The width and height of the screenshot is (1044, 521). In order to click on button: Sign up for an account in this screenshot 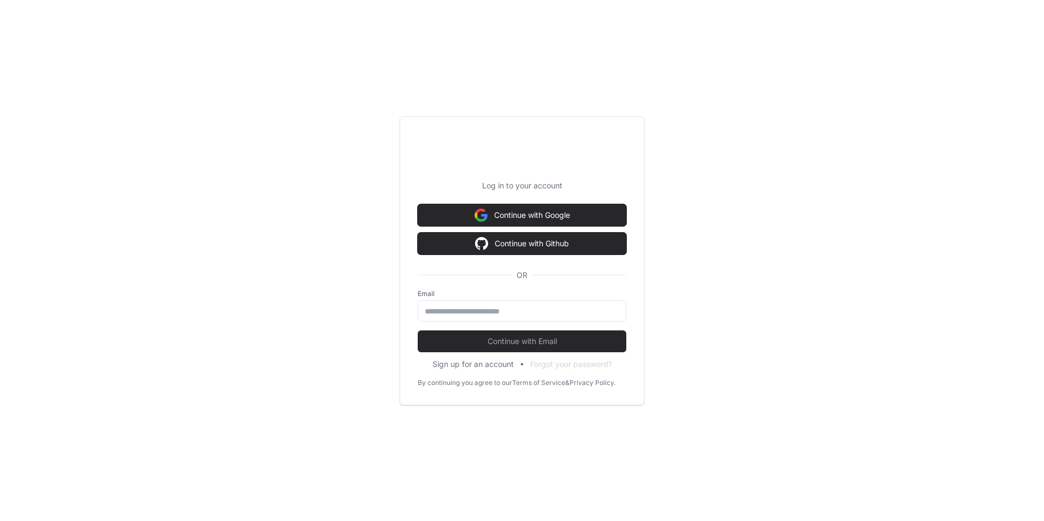, I will do `click(473, 364)`.